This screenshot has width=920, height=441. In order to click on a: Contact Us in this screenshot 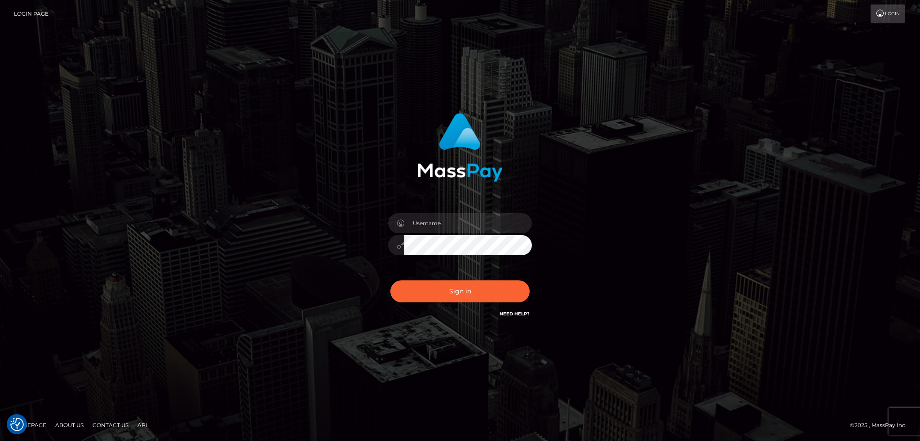, I will do `click(110, 425)`.